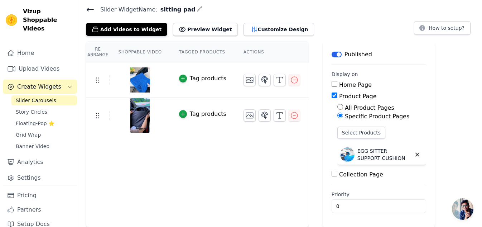  I want to click on a: Pricing, so click(40, 195).